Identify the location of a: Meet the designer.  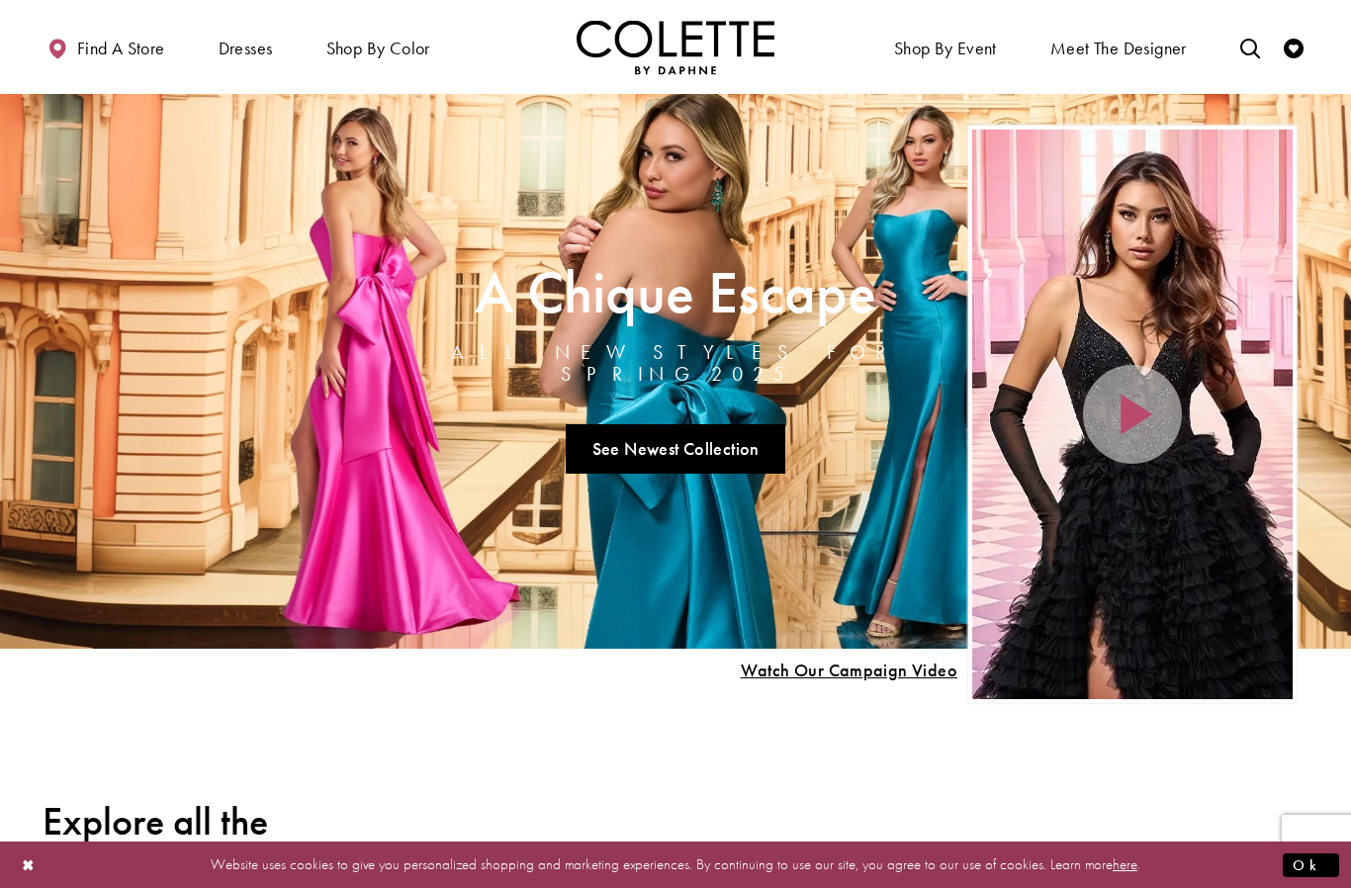
(1119, 46).